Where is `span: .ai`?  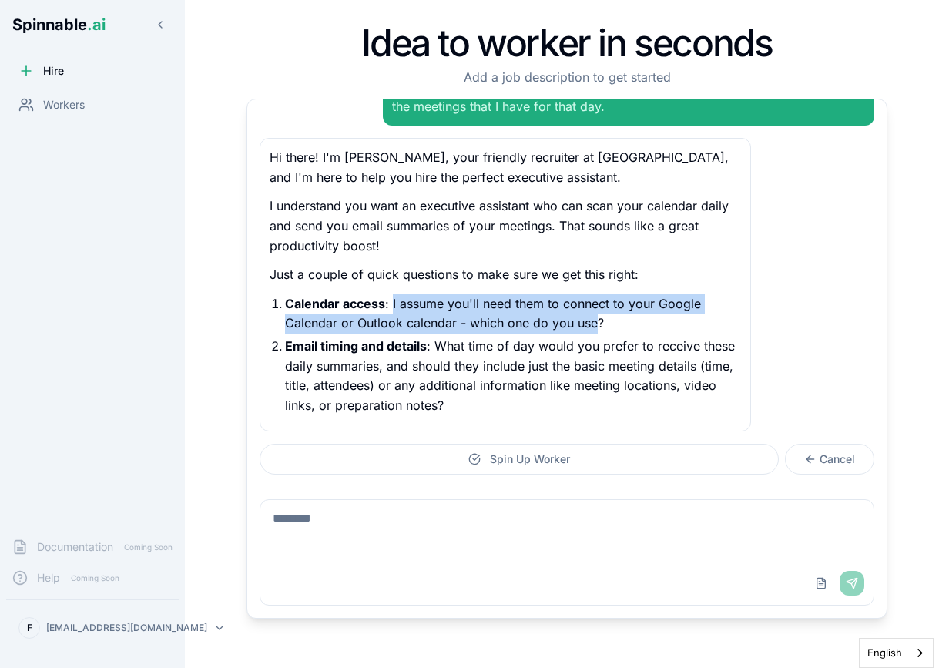
span: .ai is located at coordinates (96, 25).